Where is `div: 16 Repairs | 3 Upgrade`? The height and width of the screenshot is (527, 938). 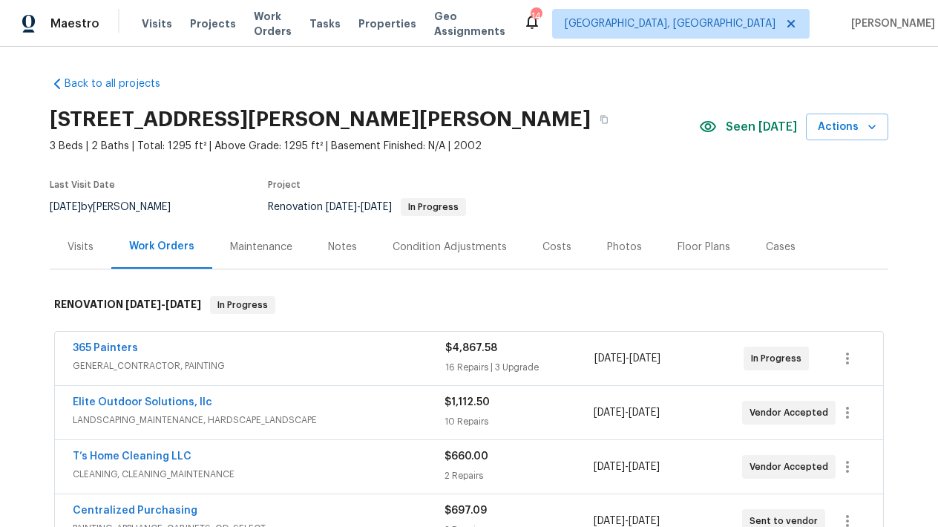 div: 16 Repairs | 3 Upgrade is located at coordinates (520, 367).